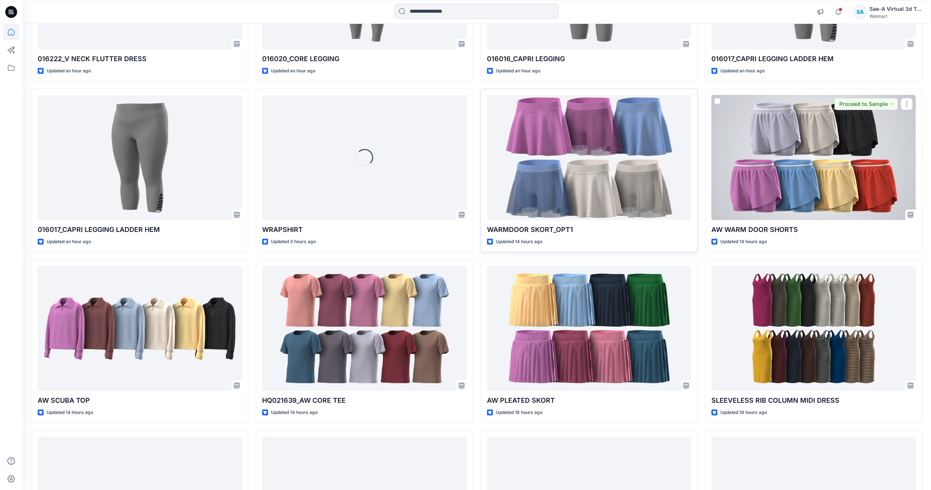  Describe the element at coordinates (140, 401) in the screenshot. I see `p: AW SCUBA TOP` at that location.